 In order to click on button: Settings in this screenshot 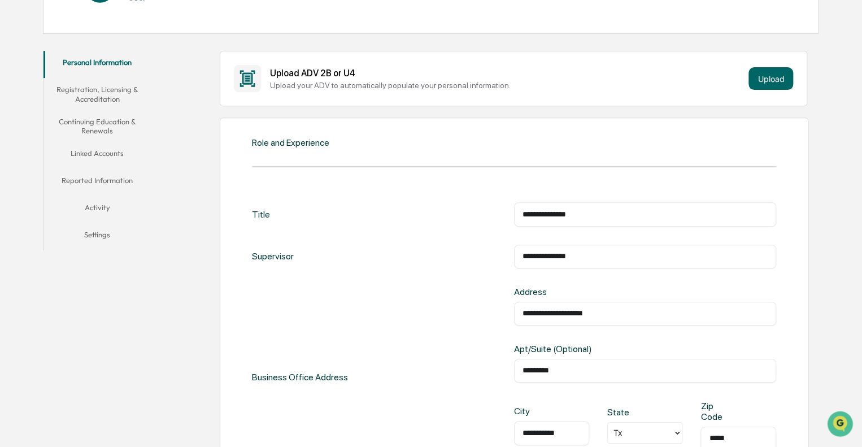, I will do `click(97, 237)`.